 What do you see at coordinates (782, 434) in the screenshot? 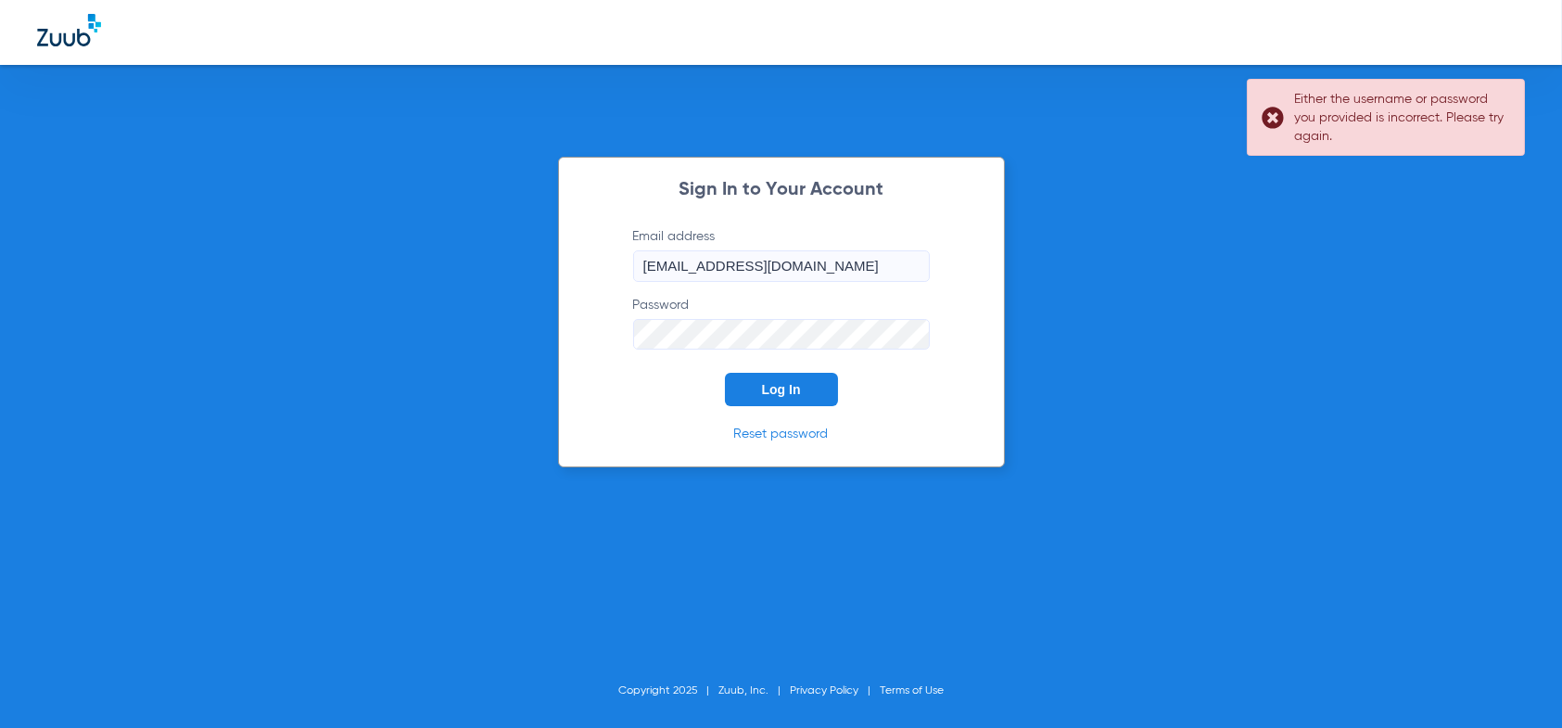
I see `a: Reset password` at bounding box center [782, 434].